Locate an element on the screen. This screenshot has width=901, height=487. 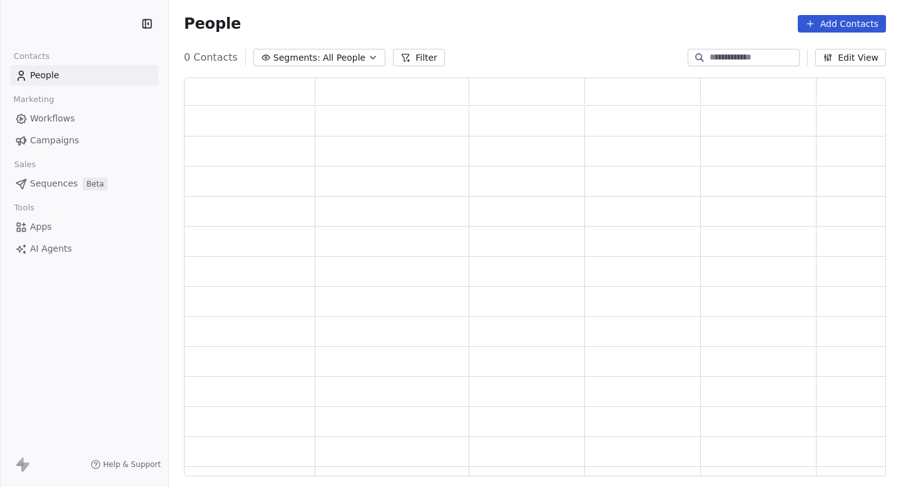
span: Marketing is located at coordinates (34, 99).